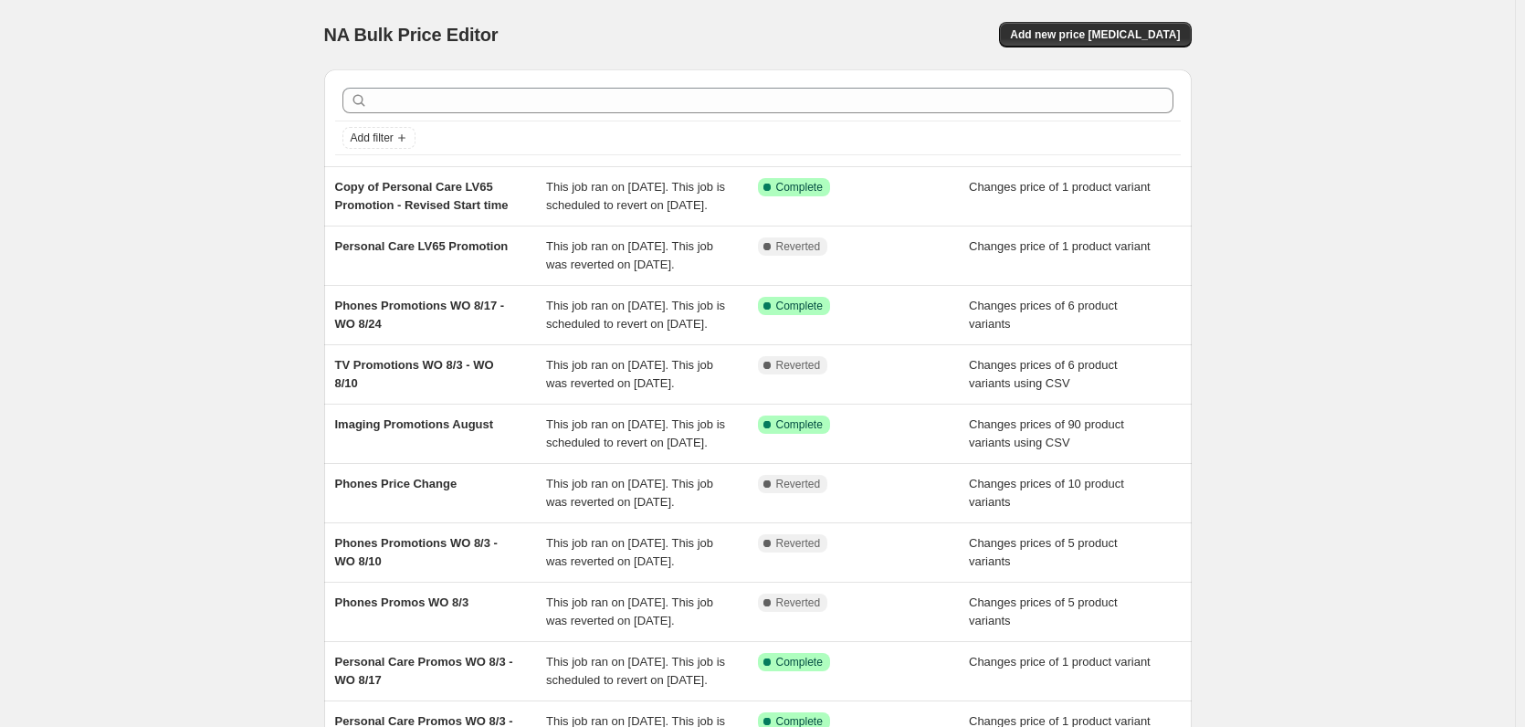 The image size is (1525, 727). I want to click on span: Phones Promotions WO 8/17 - WO 8/24, so click(420, 314).